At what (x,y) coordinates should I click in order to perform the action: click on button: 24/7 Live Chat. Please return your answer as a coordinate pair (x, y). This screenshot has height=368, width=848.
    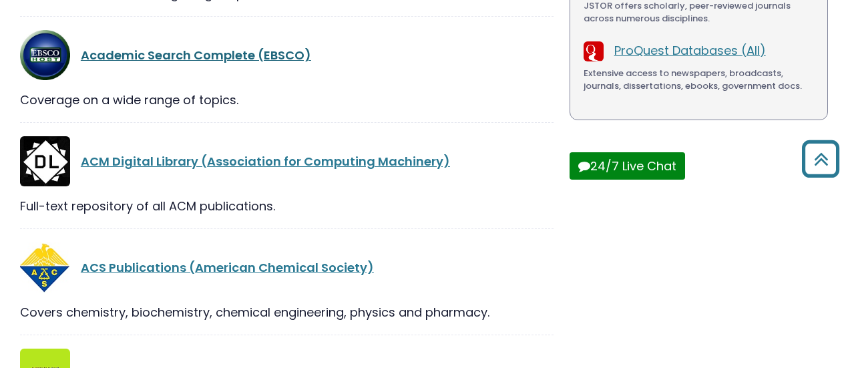
    Looking at the image, I should click on (627, 165).